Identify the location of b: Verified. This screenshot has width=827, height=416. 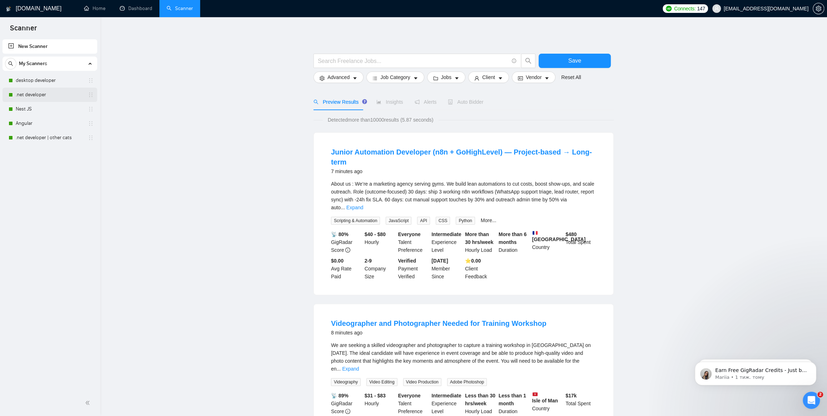
(407, 261).